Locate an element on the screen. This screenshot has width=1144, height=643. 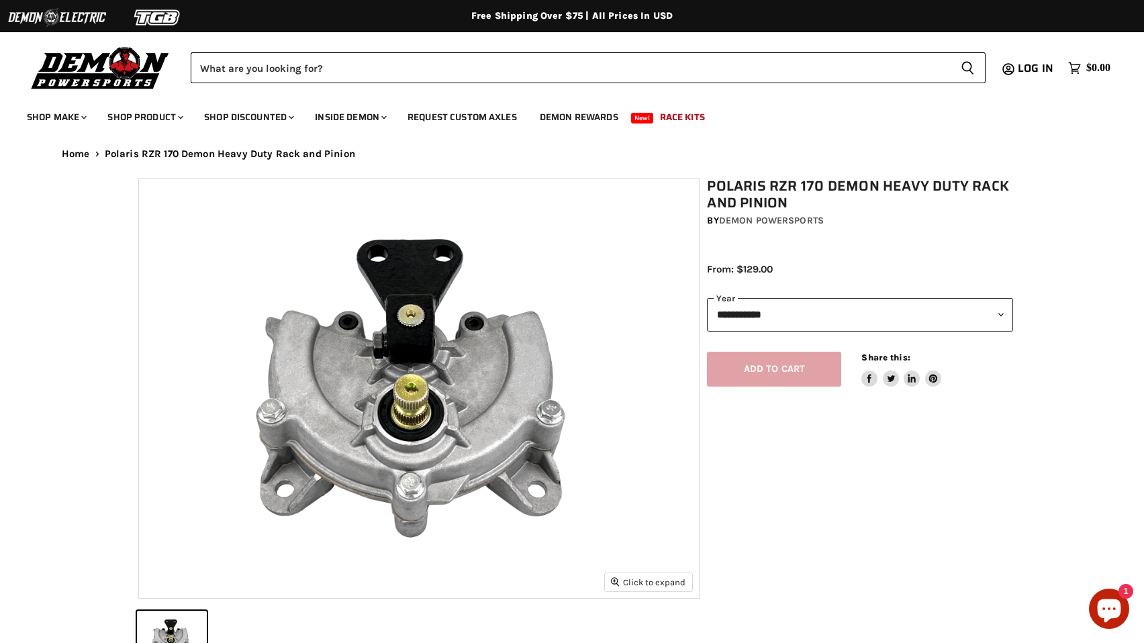
img: IMAGE is located at coordinates (419, 389).